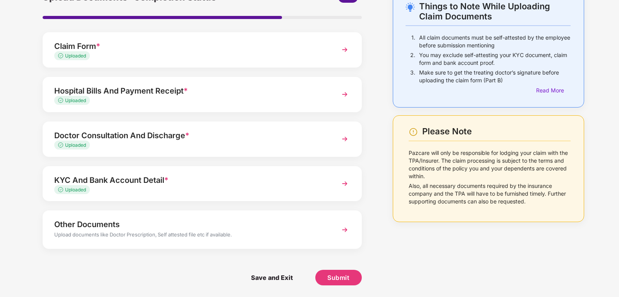  I want to click on div: Hospital Bills And Payment Receipt, so click(190, 91).